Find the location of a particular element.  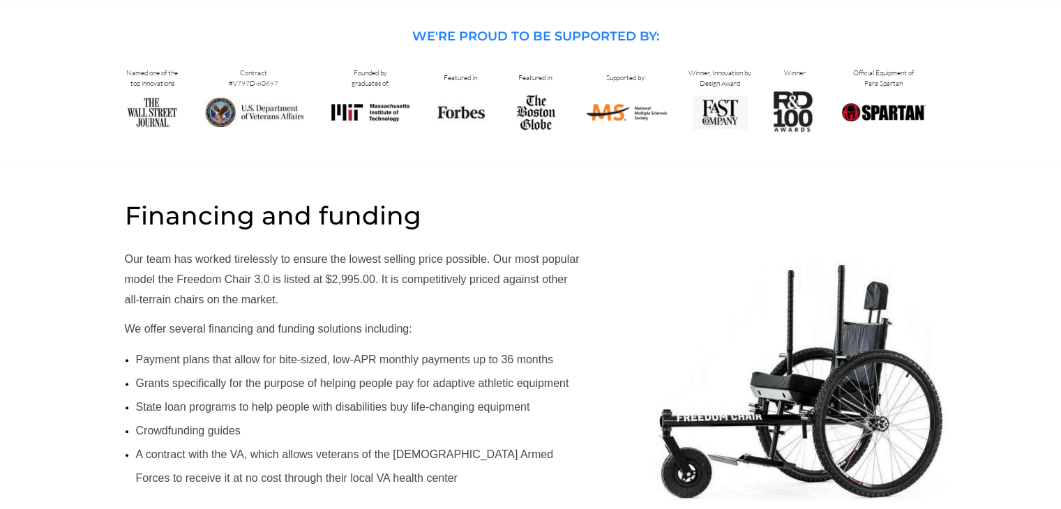

span: Crowdfunding guides is located at coordinates (188, 431).